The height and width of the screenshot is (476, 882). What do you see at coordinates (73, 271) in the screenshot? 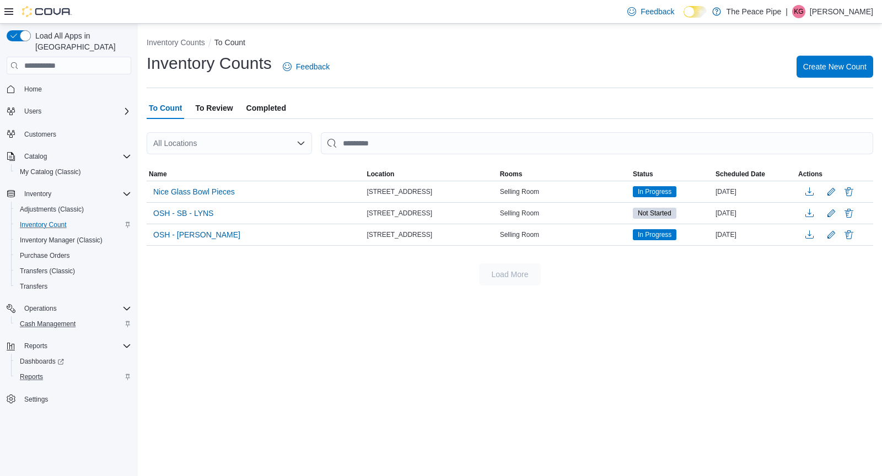
I see `button: Transfers (Classic)` at bounding box center [73, 271].